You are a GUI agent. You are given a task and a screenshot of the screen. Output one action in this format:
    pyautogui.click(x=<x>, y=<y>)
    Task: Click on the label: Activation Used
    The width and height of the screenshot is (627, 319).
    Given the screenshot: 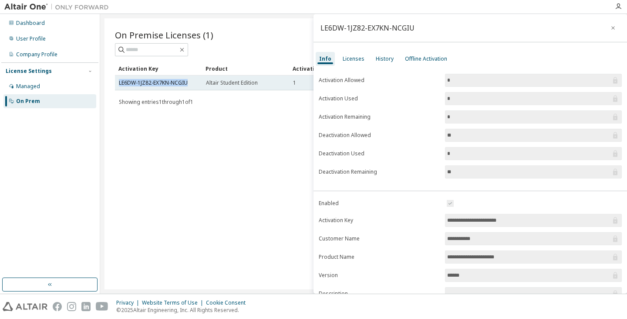 What is the action you would take?
    pyautogui.click(x=380, y=98)
    